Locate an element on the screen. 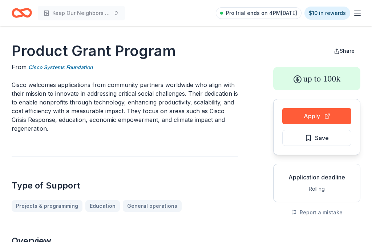 This screenshot has height=242, width=372. a: Cisco Systems Foundation is located at coordinates (60, 67).